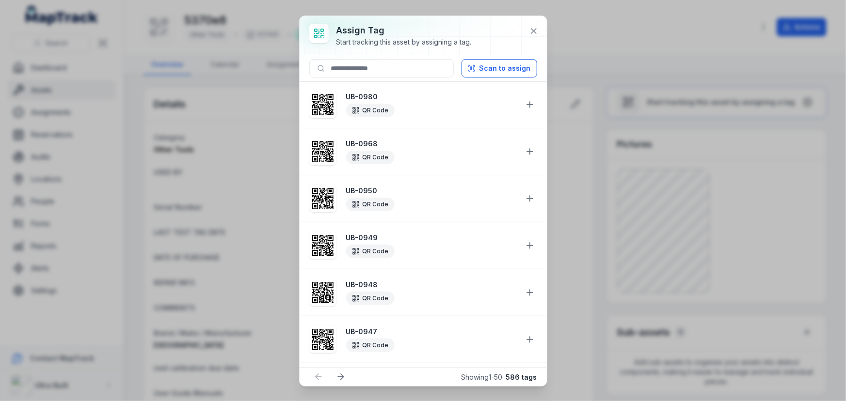 This screenshot has width=846, height=401. Describe the element at coordinates (521, 377) in the screenshot. I see `strong: 586 tags` at that location.